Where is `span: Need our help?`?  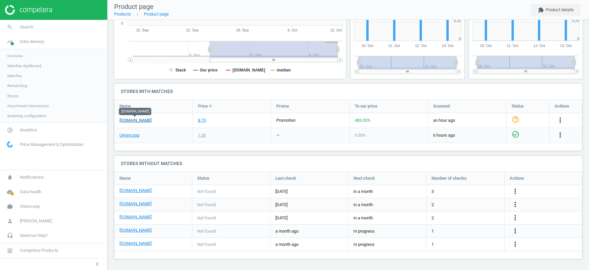 span: Need our help? is located at coordinates (34, 235).